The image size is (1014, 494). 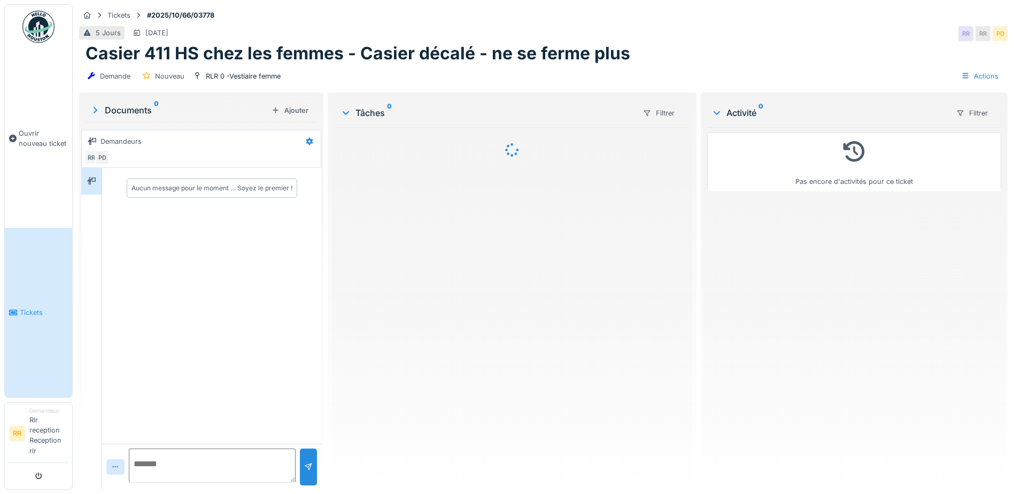 I want to click on div: Actions, so click(x=980, y=76).